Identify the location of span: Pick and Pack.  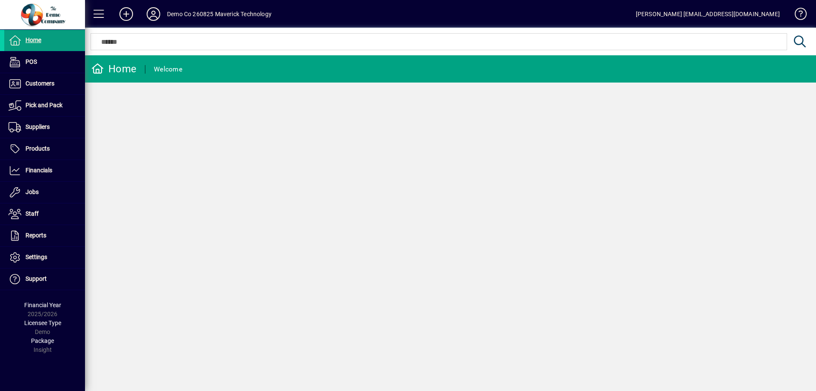
(44, 105).